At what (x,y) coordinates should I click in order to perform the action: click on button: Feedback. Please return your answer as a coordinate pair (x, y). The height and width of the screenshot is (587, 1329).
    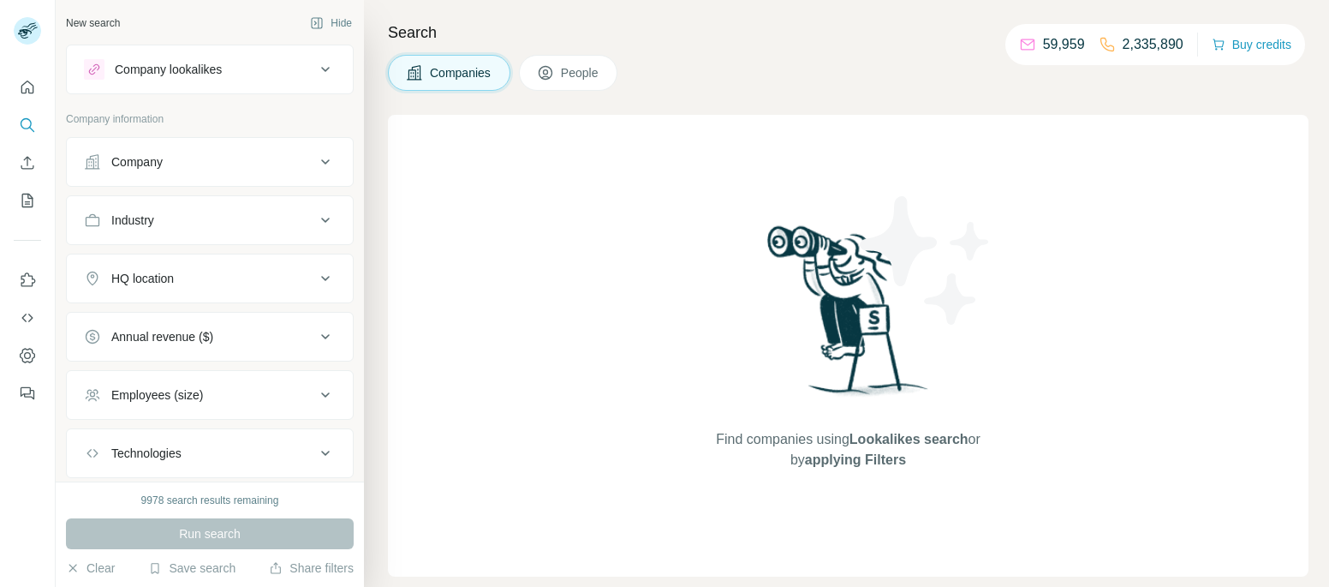
    Looking at the image, I should click on (27, 393).